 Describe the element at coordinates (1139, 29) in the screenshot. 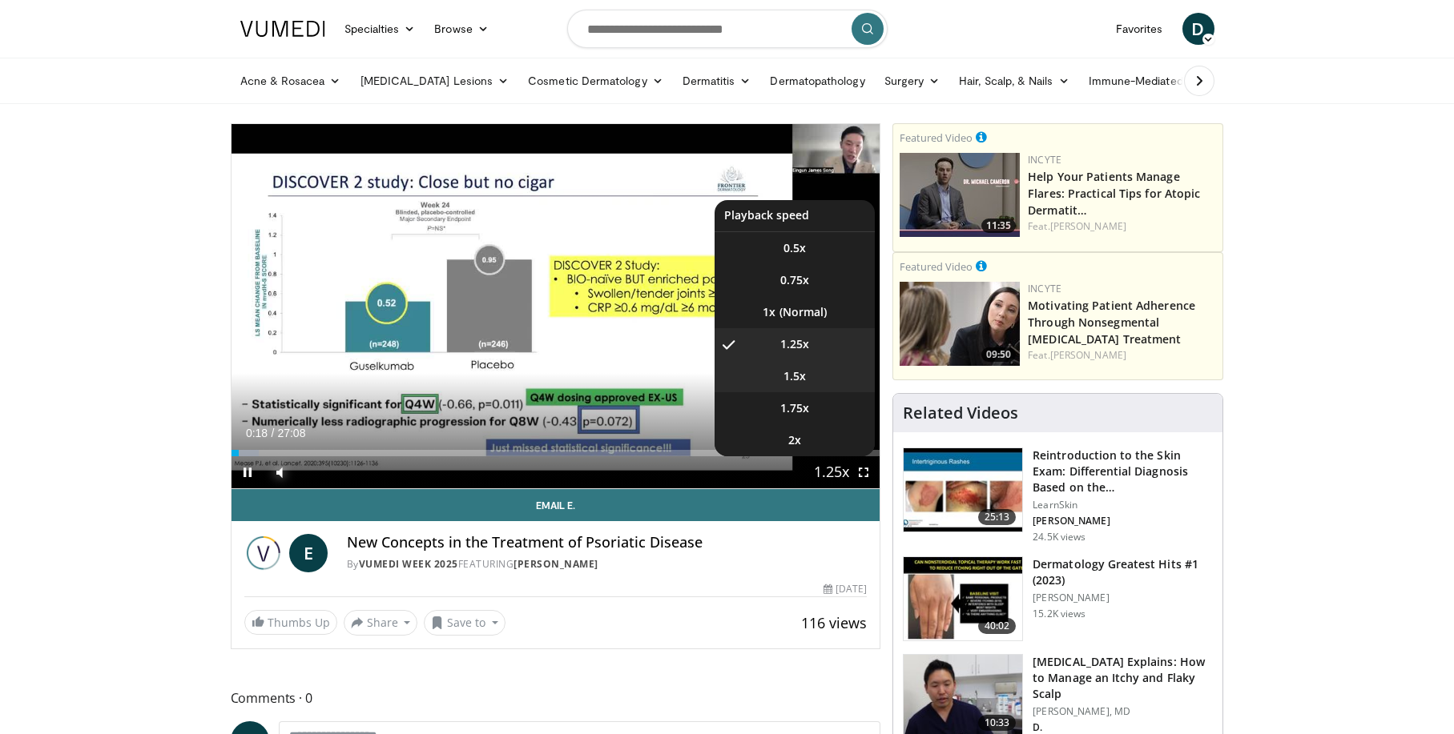

I see `a: Favorites` at that location.